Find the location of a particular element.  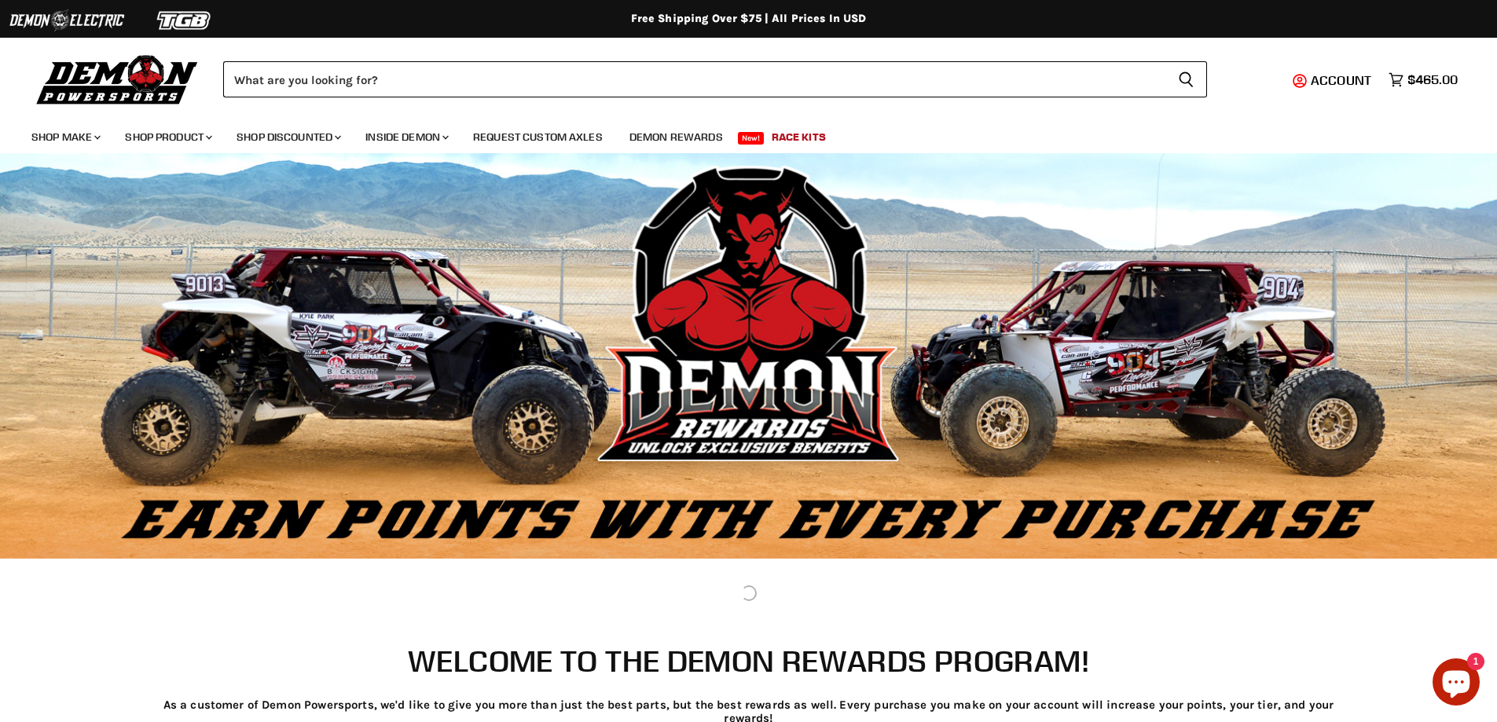

a: Shop Make is located at coordinates (64, 137).